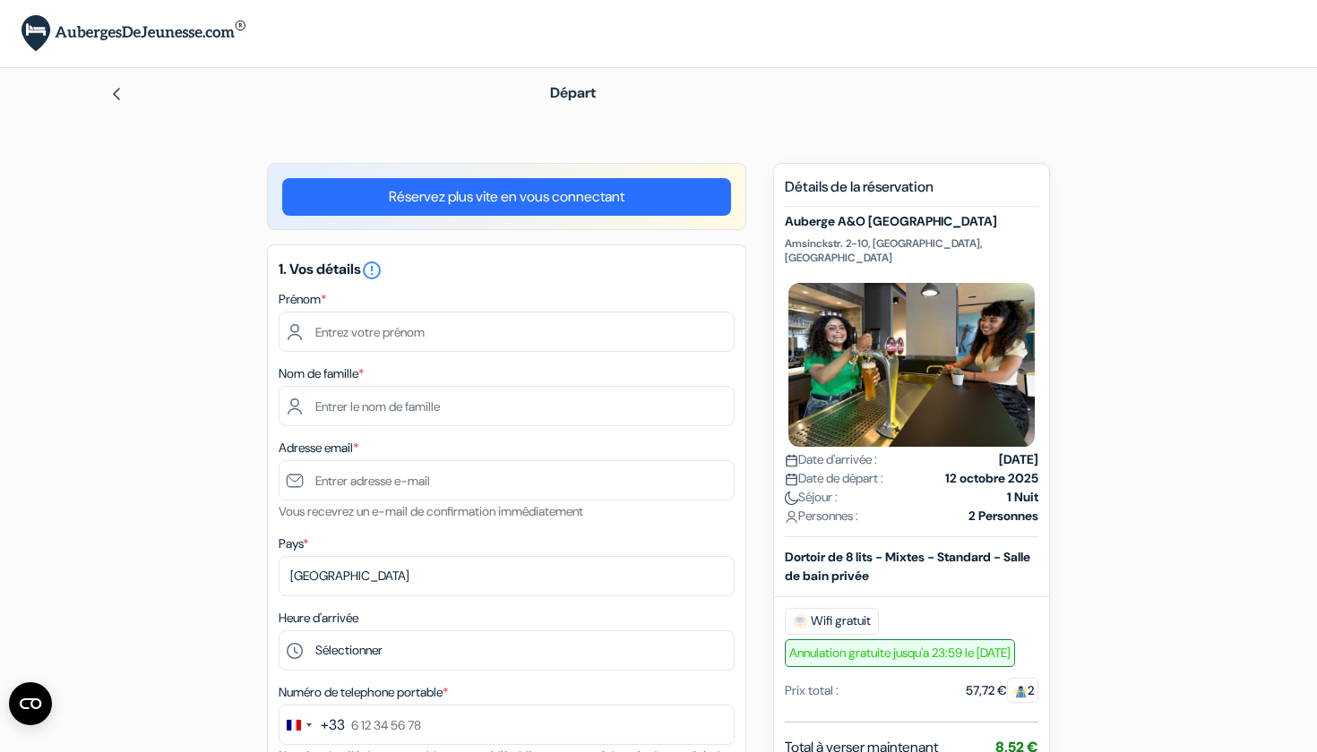  I want to click on div: Prix total :, so click(811, 691).